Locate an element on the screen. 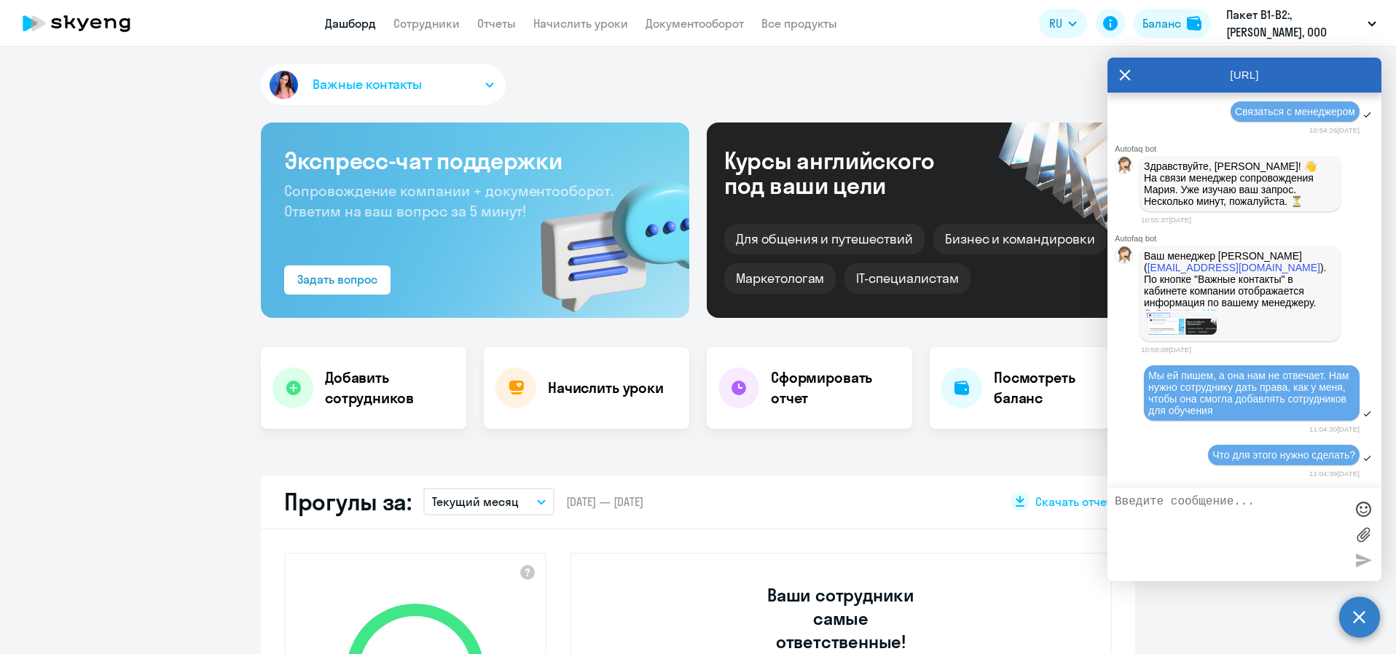  button: Важные контакты is located at coordinates (383, 85).